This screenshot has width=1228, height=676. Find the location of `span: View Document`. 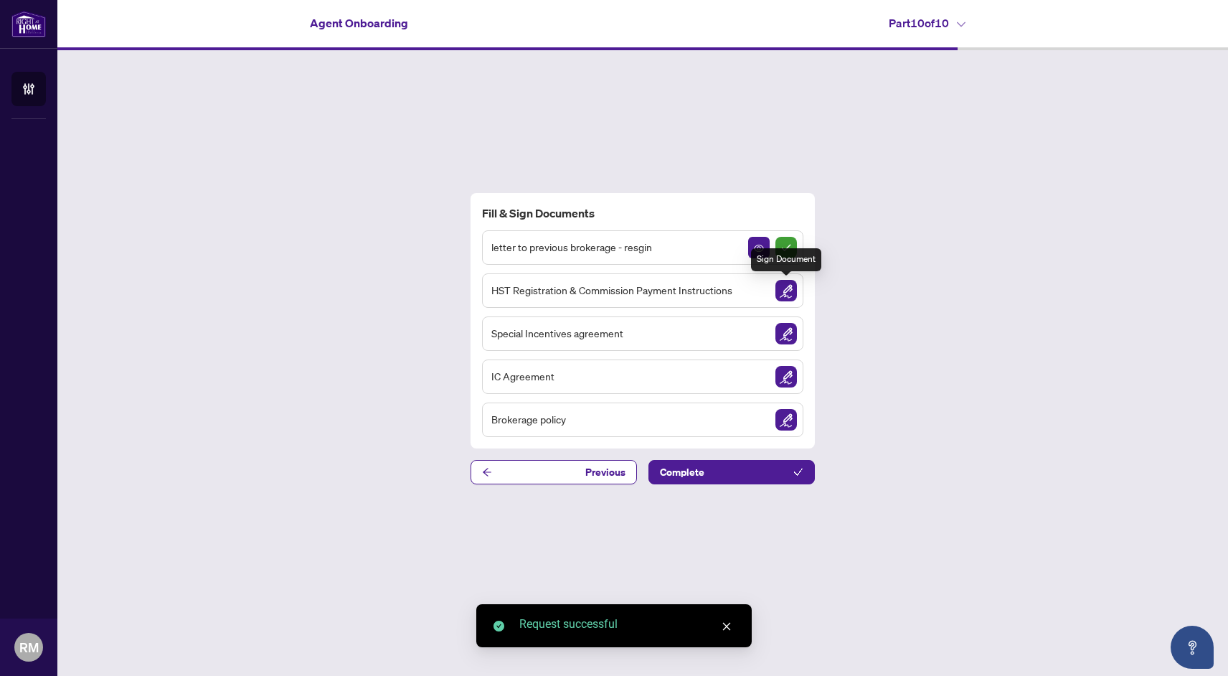

span: View Document is located at coordinates (759, 248).